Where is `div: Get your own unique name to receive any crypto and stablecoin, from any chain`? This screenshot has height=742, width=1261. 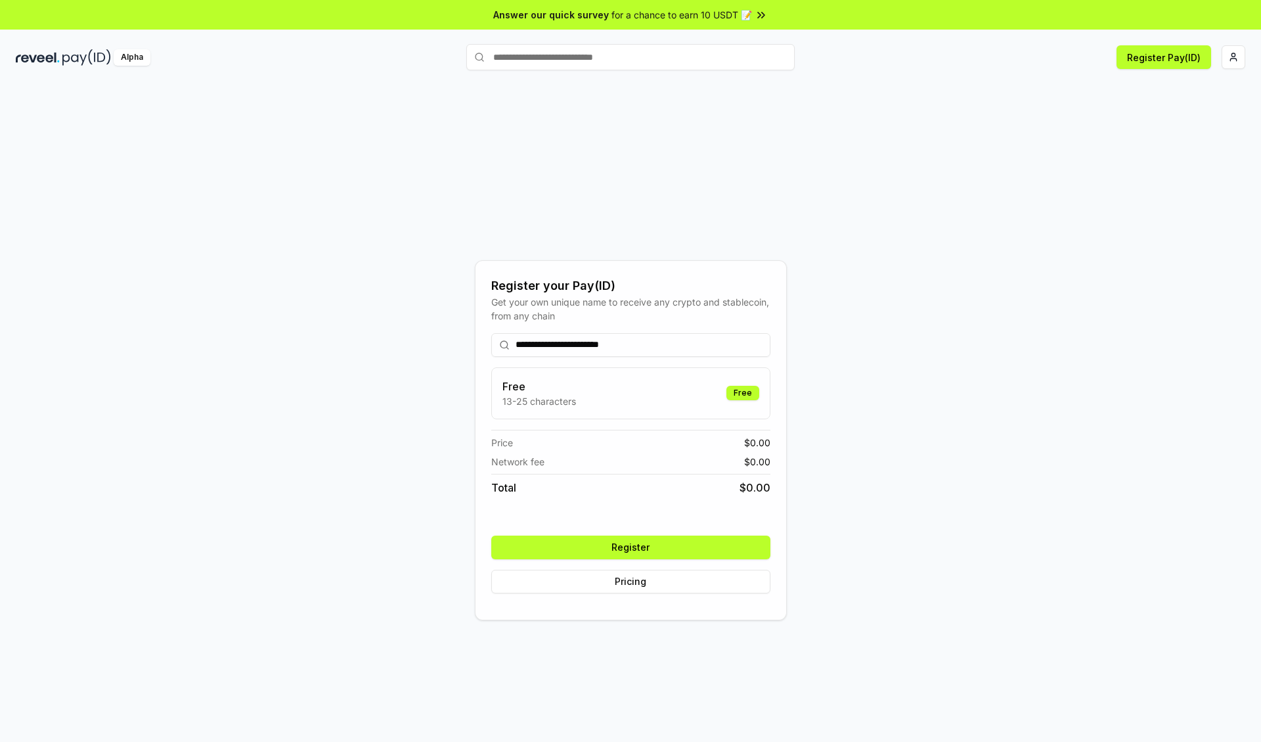 div: Get your own unique name to receive any crypto and stablecoin, from any chain is located at coordinates (631, 309).